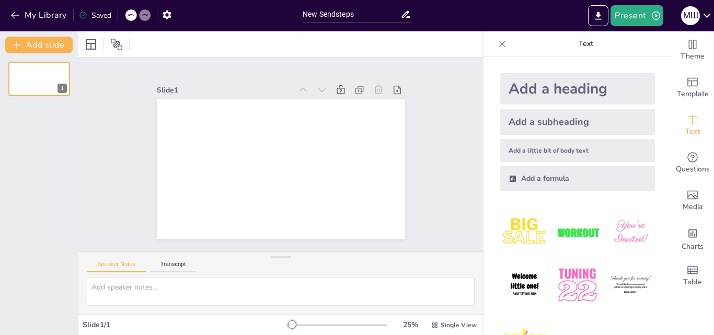  What do you see at coordinates (224, 90) in the screenshot?
I see `div: Slide 1` at bounding box center [224, 90].